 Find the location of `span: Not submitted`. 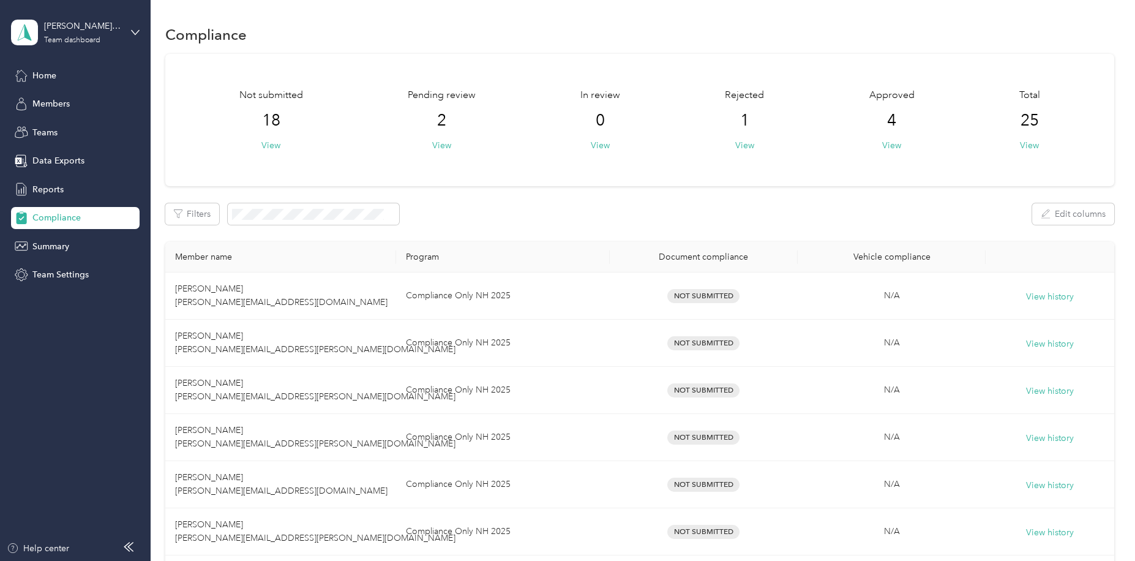

span: Not submitted is located at coordinates (271, 96).